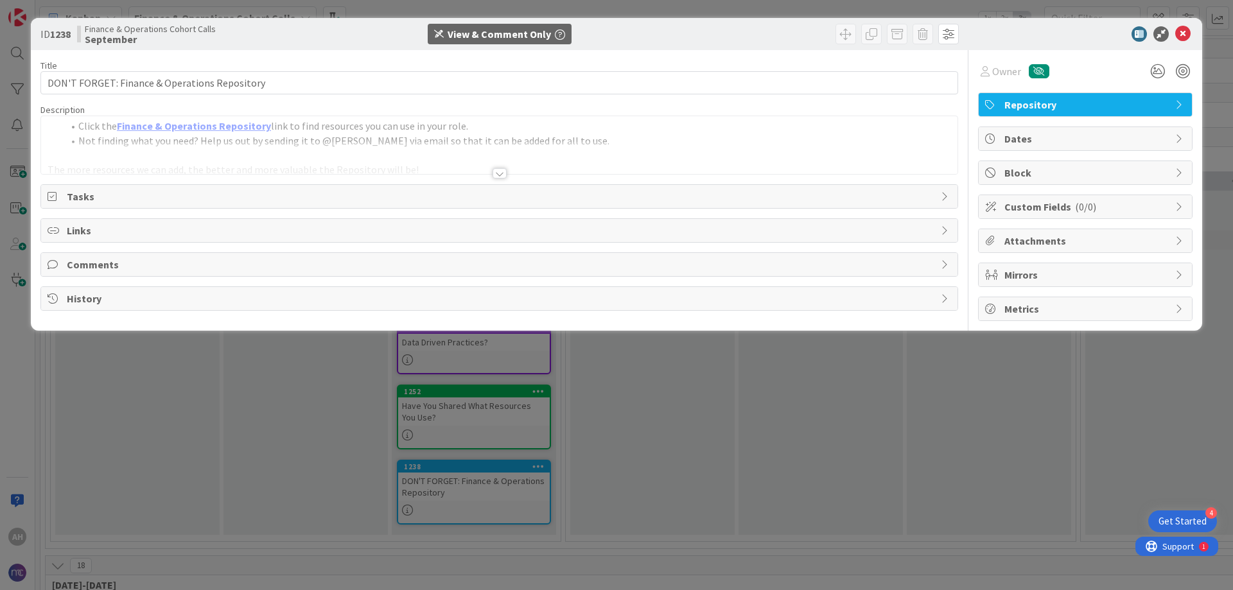 This screenshot has width=1233, height=590. What do you see at coordinates (55, 34) in the screenshot?
I see `span: ID` at bounding box center [55, 34].